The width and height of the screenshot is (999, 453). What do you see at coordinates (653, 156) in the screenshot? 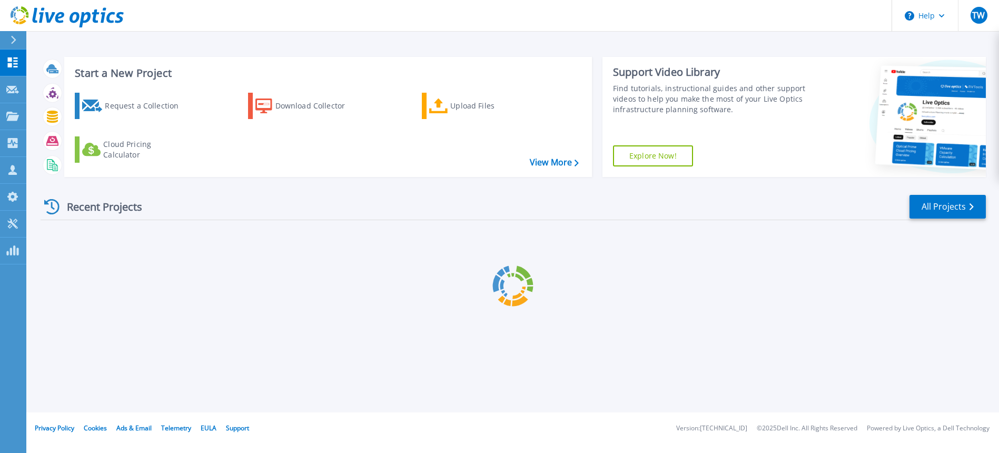
I see `a: Explore Now!` at bounding box center [653, 156].